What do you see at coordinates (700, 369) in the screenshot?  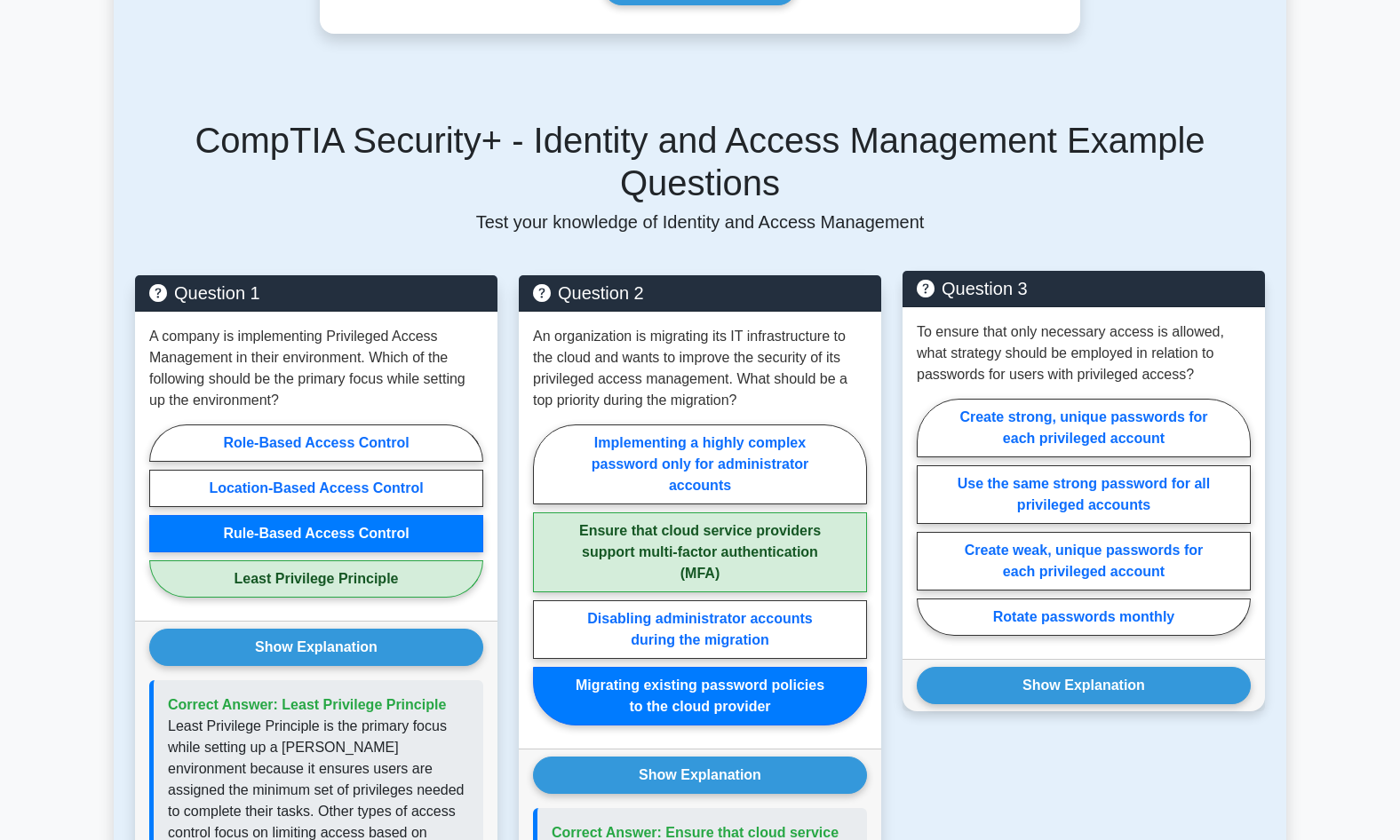 I see `p: An organization is migrating its IT infrastructure to the cloud and wants to improve the security...` at bounding box center [700, 369].